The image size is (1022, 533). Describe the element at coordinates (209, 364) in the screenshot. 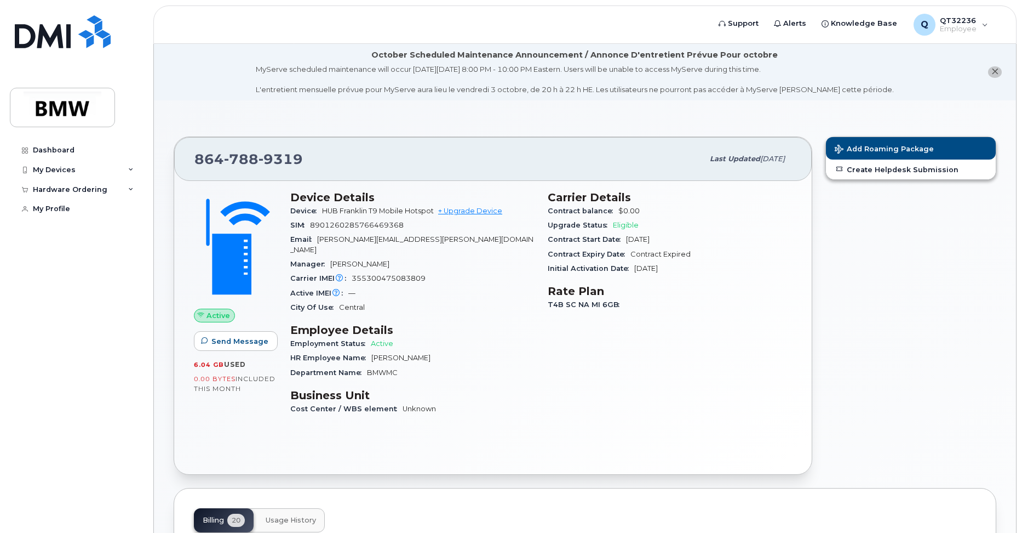

I see `span: 6.04 GB` at that location.